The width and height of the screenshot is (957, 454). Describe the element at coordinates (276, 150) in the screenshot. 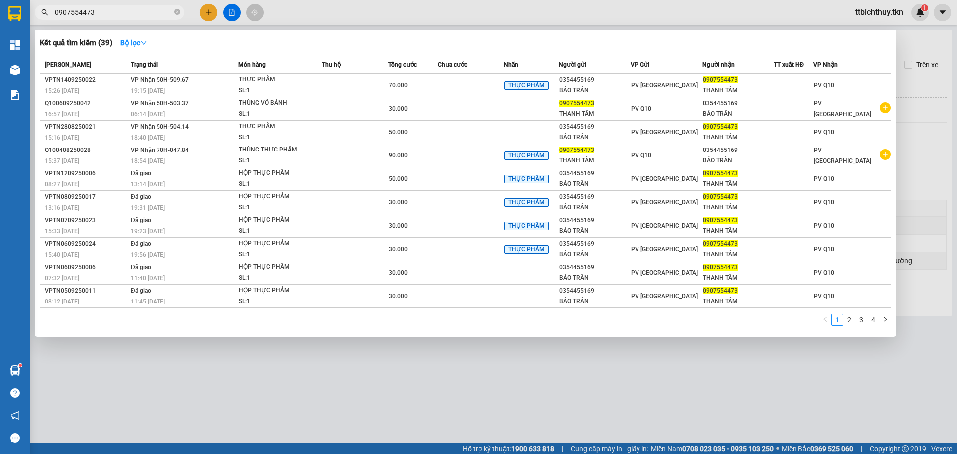

I see `div: THÙNG THỰC PHẨM` at that location.